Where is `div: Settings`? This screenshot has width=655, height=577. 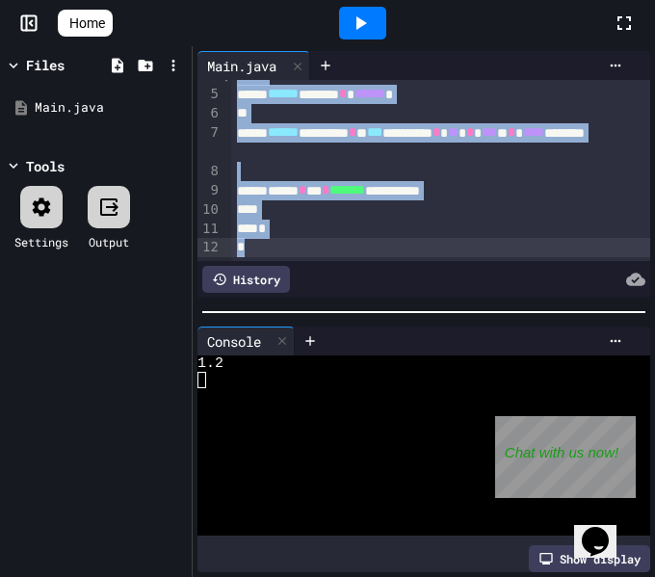 div: Settings is located at coordinates (41, 242).